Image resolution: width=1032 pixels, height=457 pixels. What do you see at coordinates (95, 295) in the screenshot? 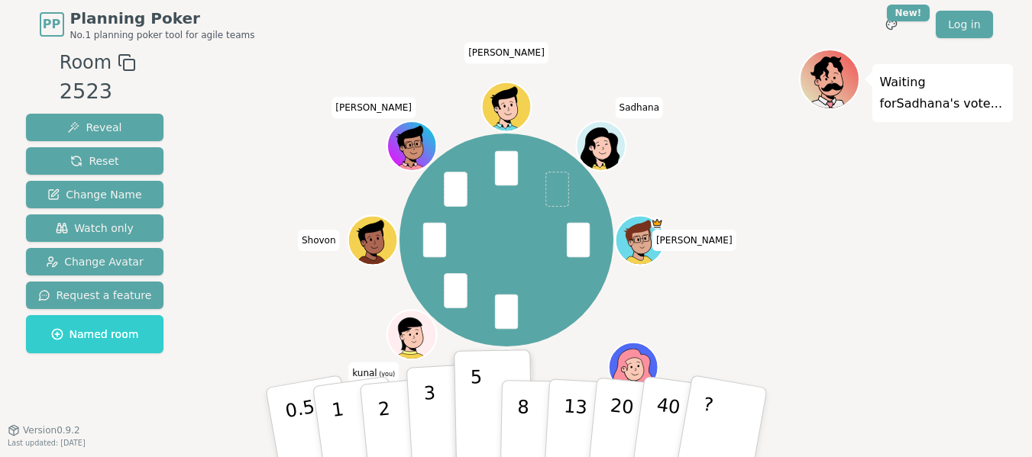
I see `span: Request a feature` at bounding box center [95, 295].